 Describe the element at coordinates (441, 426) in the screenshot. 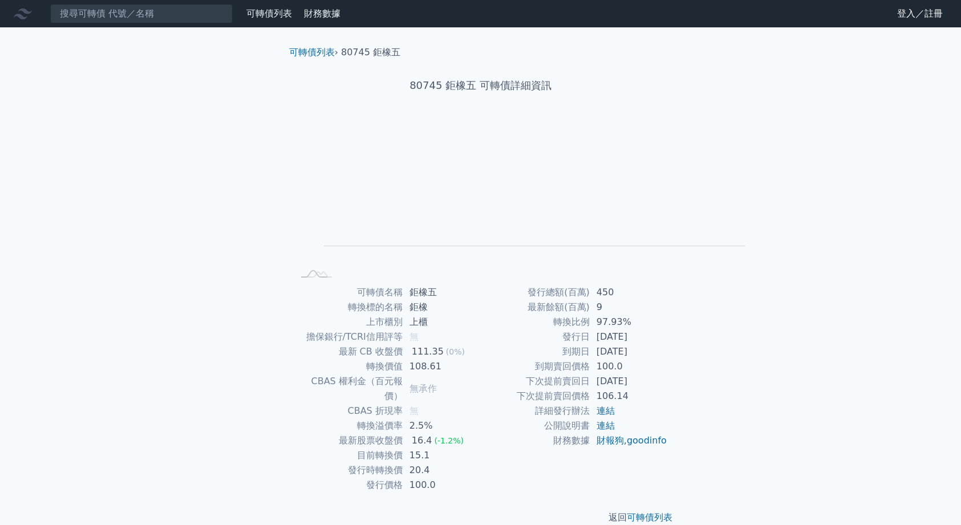

I see `td: 2.5%` at that location.